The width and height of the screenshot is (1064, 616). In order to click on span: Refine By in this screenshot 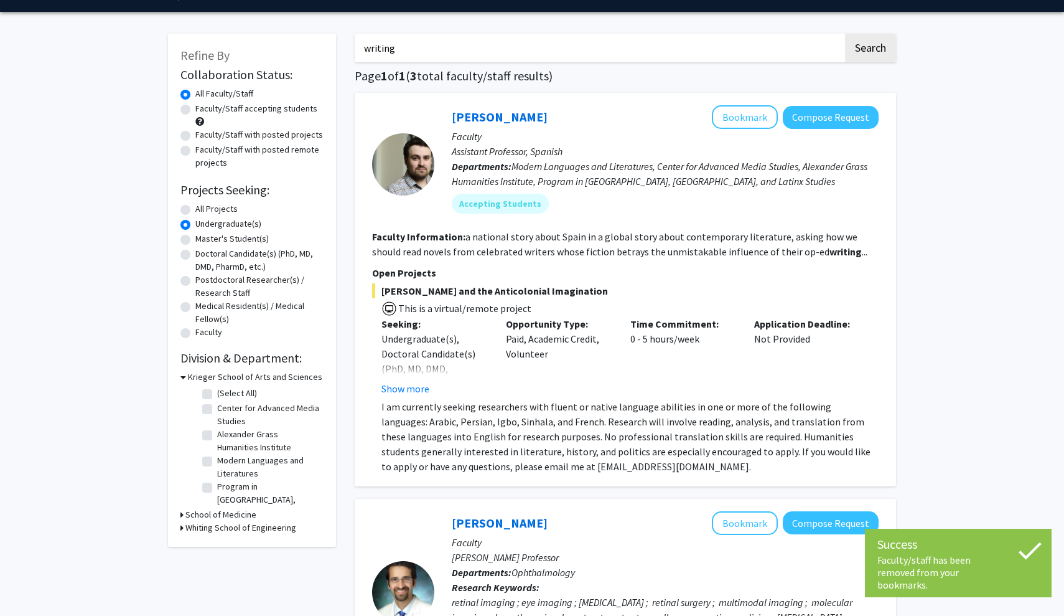, I will do `click(205, 55)`.